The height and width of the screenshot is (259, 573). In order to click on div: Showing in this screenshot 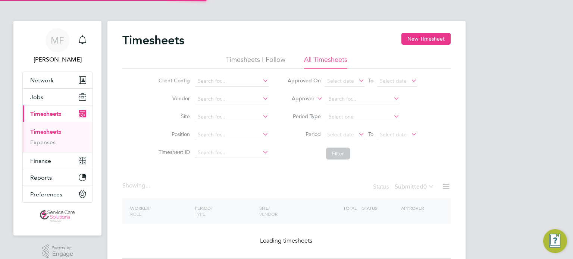, I will do `click(137, 186)`.